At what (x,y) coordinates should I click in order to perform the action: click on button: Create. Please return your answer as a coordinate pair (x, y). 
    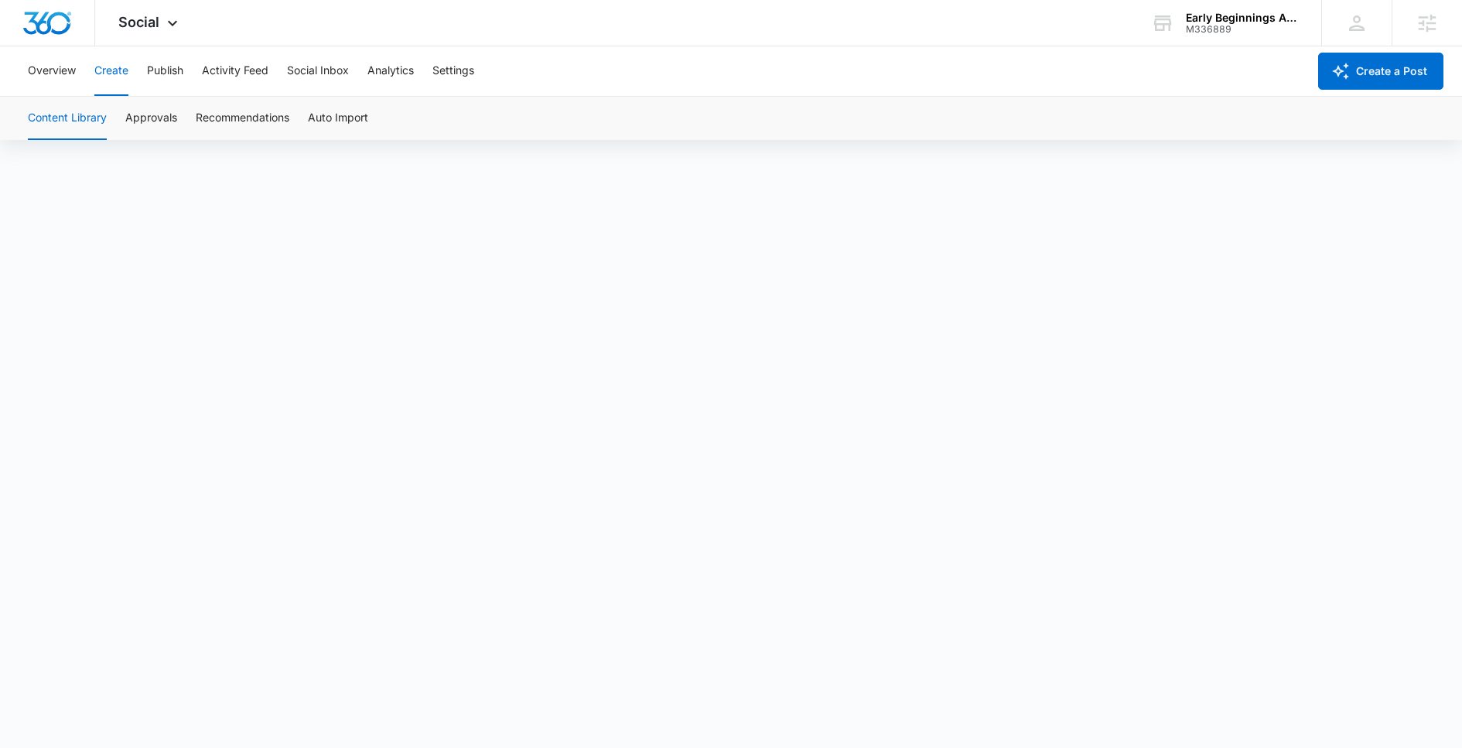
    Looking at the image, I should click on (111, 71).